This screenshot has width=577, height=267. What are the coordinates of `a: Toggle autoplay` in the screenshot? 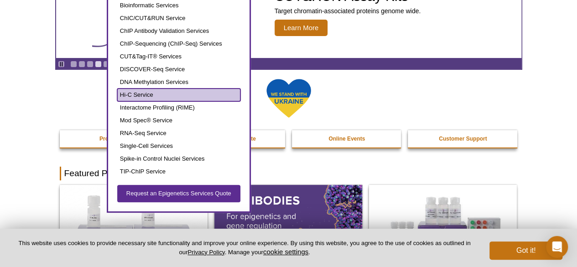 It's located at (61, 64).